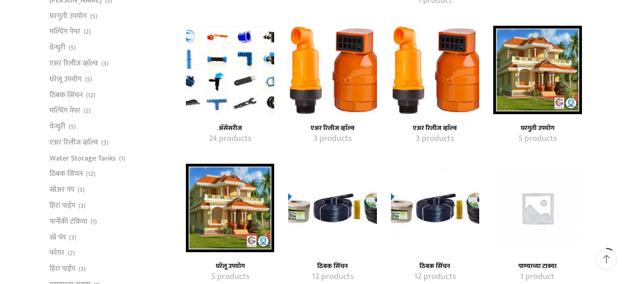 This screenshot has height=284, width=631. I want to click on a: फॉगर, so click(57, 253).